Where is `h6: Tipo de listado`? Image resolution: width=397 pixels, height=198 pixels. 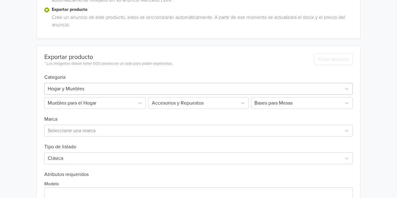 h6: Tipo de listado is located at coordinates (198, 143).